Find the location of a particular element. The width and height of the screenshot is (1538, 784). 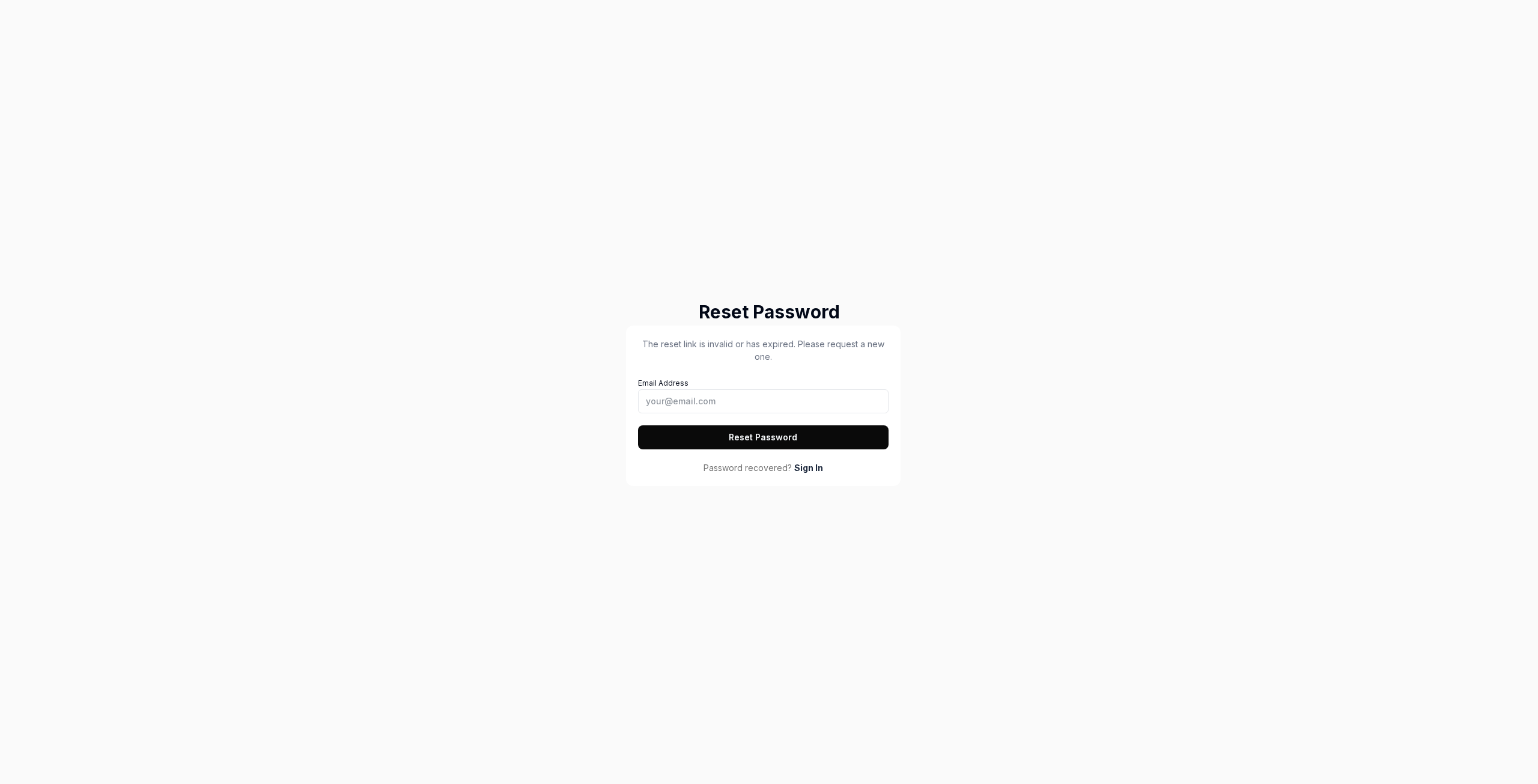

span: Password recovered? is located at coordinates (748, 468).